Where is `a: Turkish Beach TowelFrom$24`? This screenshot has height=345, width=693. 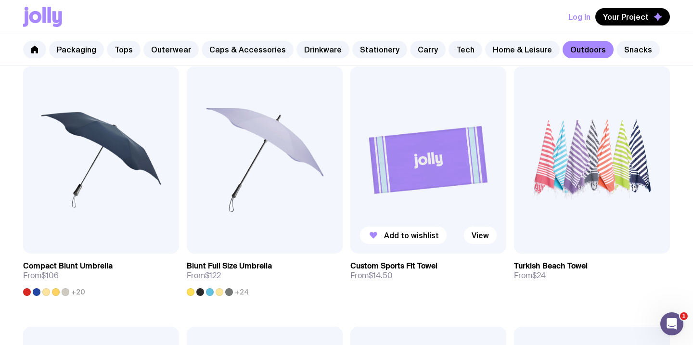 a: Turkish Beach TowelFrom$24 is located at coordinates (592, 271).